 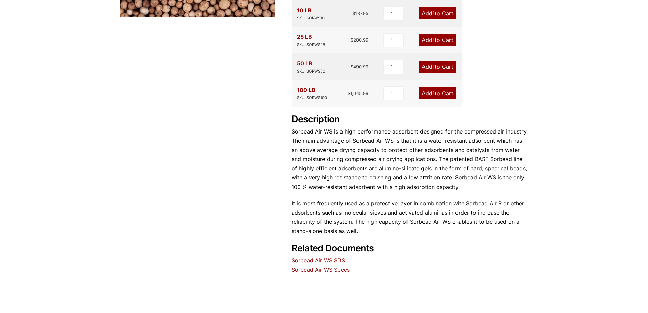 I want to click on h2: Description, so click(x=410, y=119).